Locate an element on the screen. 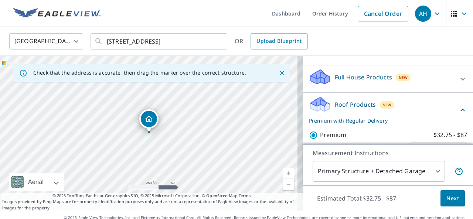 Image resolution: width=473 pixels, height=219 pixels. p: Estimated Total: $32.75 - $87 is located at coordinates (356, 198).